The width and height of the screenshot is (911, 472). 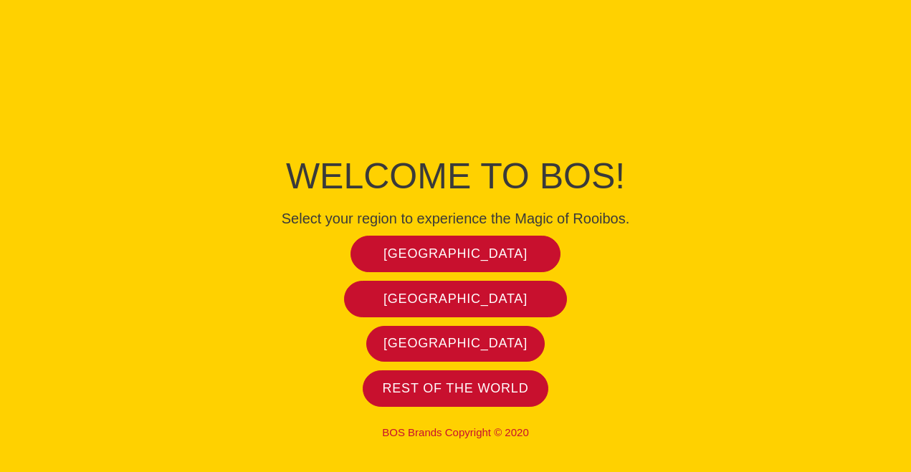 I want to click on h4: Select your region to experience the Magic of Rooibos., so click(x=456, y=219).